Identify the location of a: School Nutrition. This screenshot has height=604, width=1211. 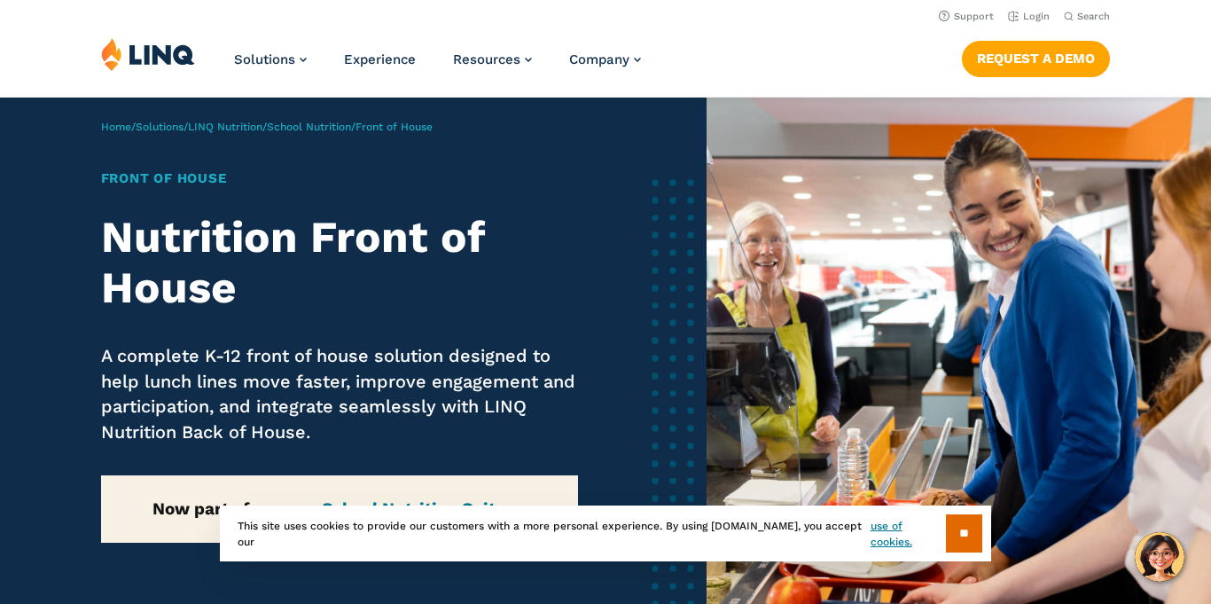
(309, 127).